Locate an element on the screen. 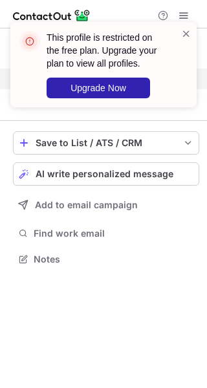  div: Save to List / ATS / CRM is located at coordinates (106, 143).